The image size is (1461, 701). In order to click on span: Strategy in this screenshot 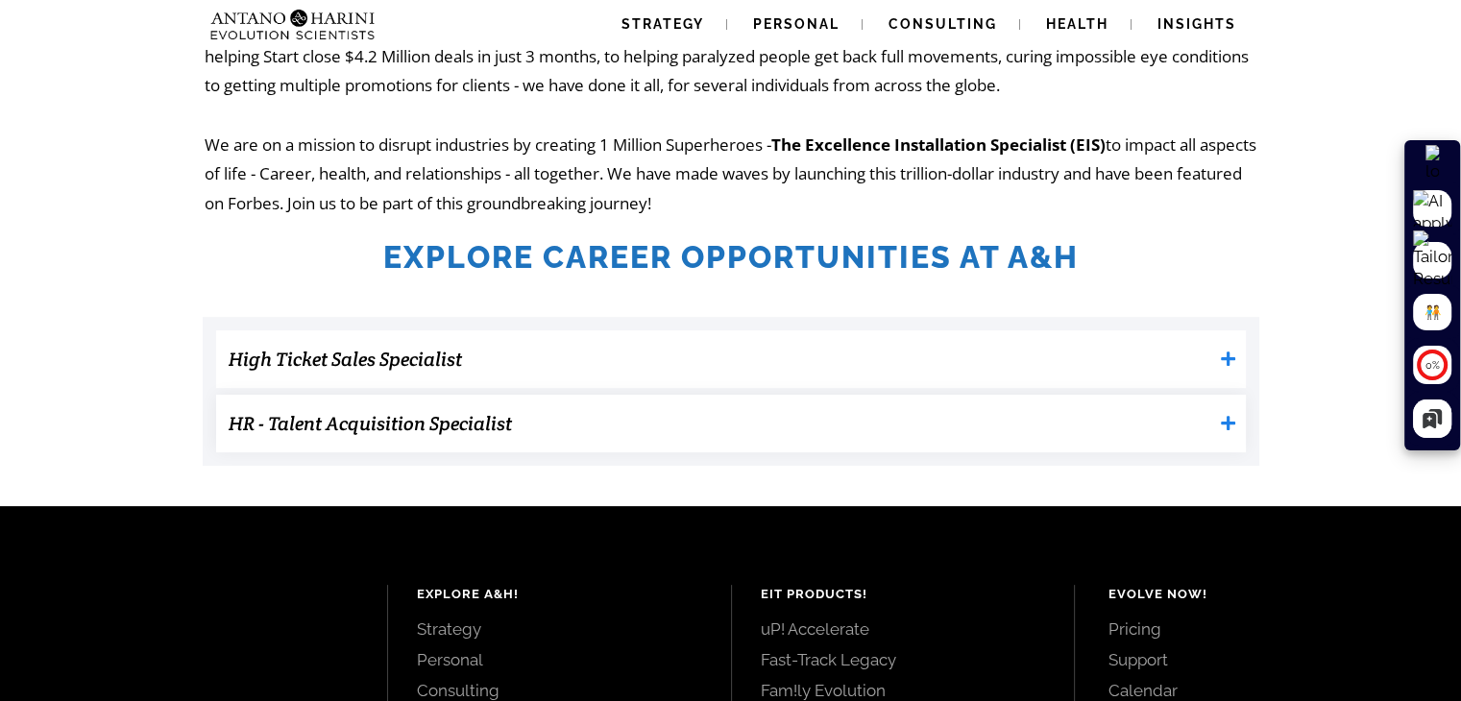, I will do `click(663, 24)`.